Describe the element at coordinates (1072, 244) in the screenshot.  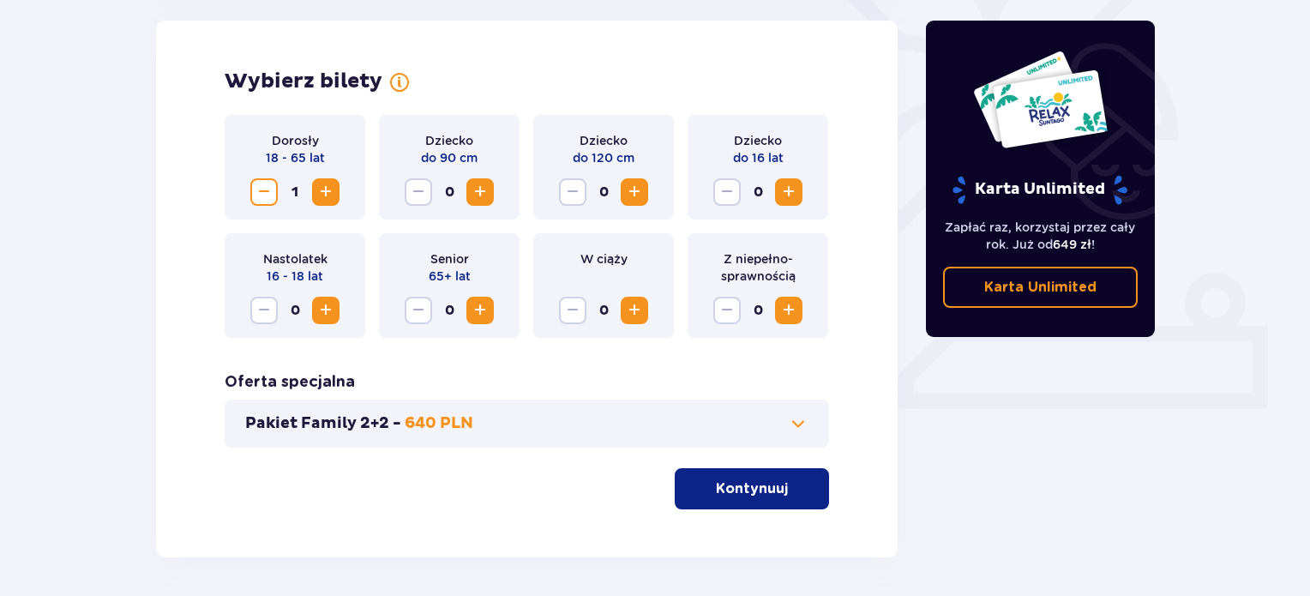
I see `span: 649 zł` at that location.